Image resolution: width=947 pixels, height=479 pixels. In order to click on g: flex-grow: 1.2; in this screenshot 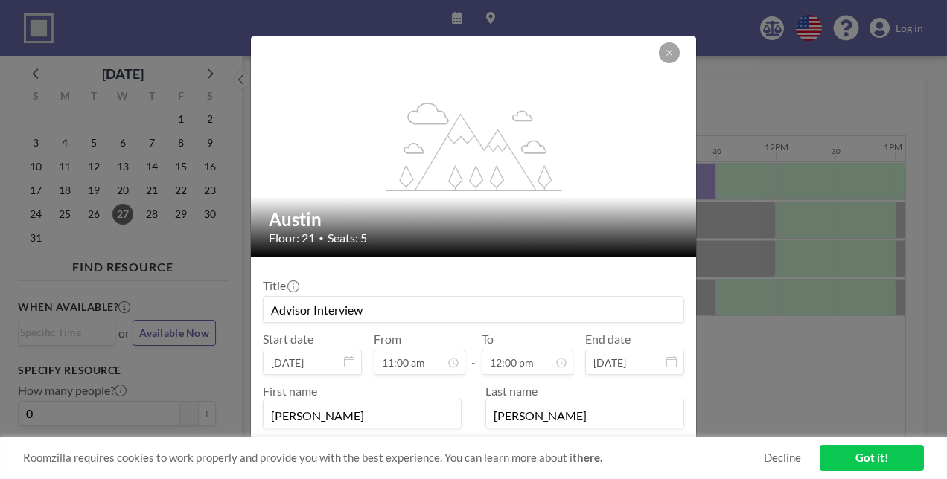, I will do `click(474, 146)`.